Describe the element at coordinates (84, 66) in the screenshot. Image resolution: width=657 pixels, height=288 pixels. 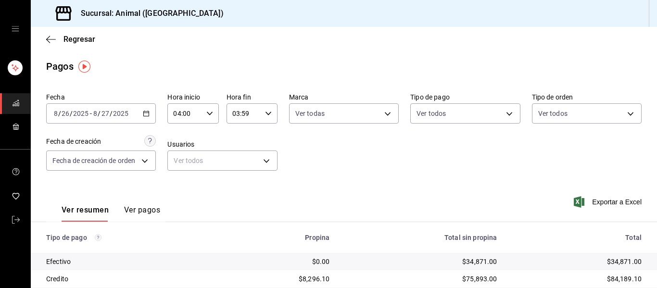
I see `img: Tooltip marker` at that location.